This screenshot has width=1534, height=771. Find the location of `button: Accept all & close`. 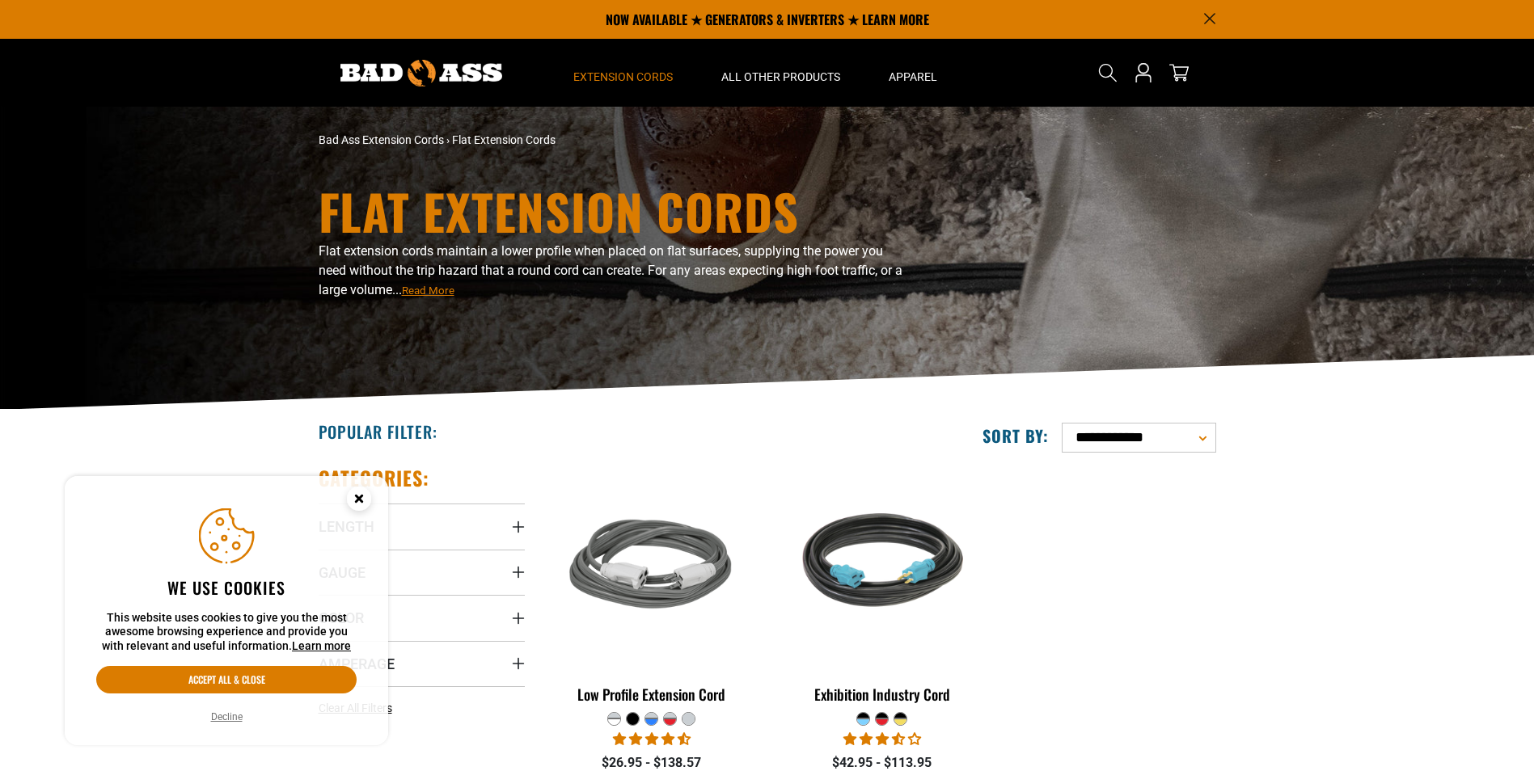

button: Accept all & close is located at coordinates (226, 680).